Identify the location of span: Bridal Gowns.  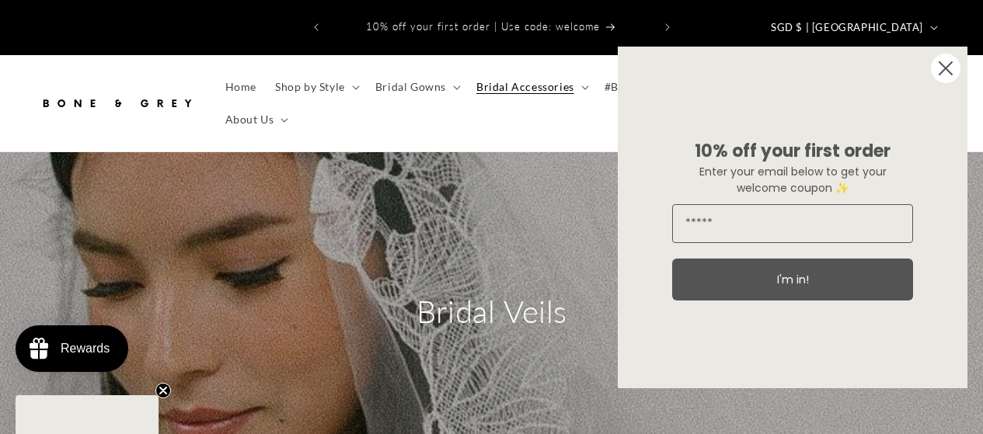
(410, 87).